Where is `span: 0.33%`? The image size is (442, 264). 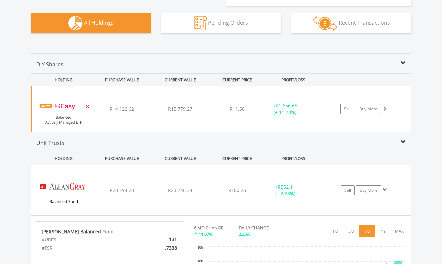 span: 0.33% is located at coordinates (244, 234).